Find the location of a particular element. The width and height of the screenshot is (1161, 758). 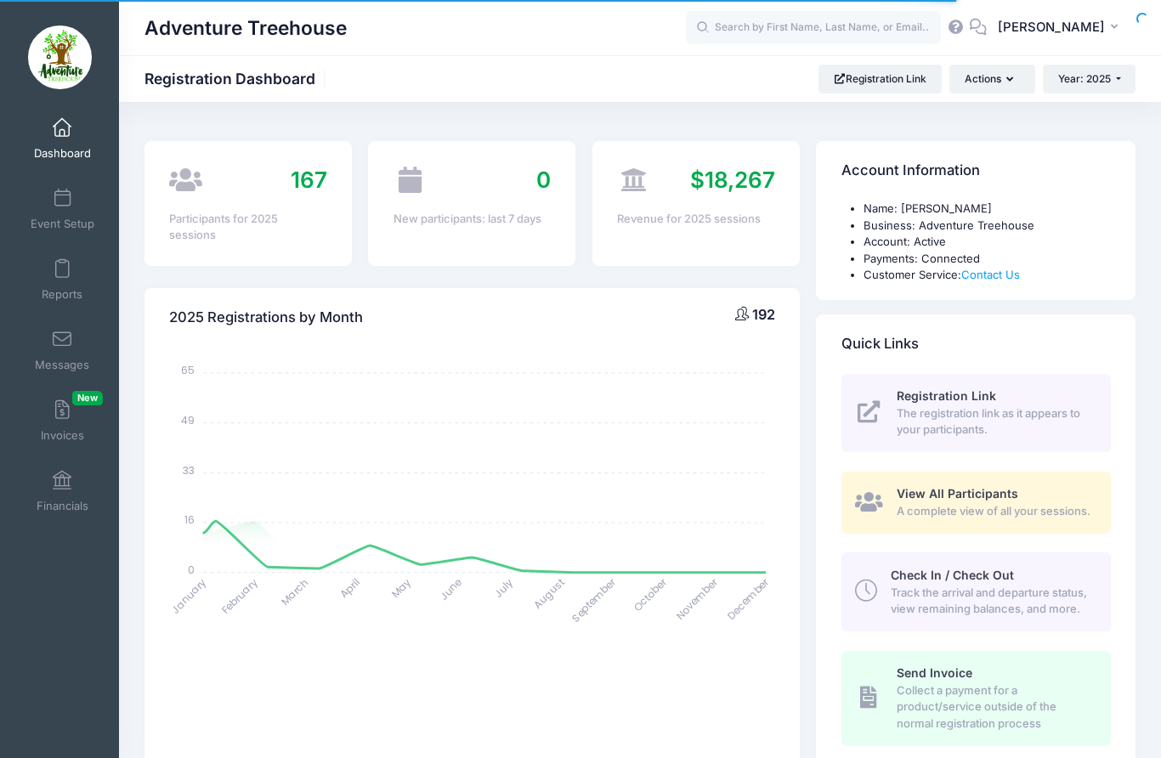

li: Payments: Connected is located at coordinates (987, 259).